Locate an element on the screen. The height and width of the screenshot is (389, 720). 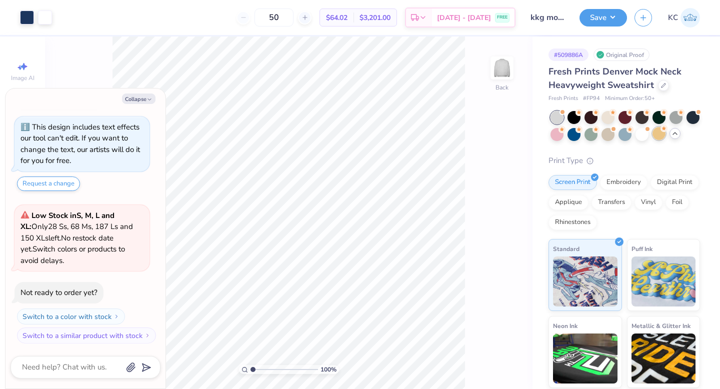
button: Save is located at coordinates (603, 17).